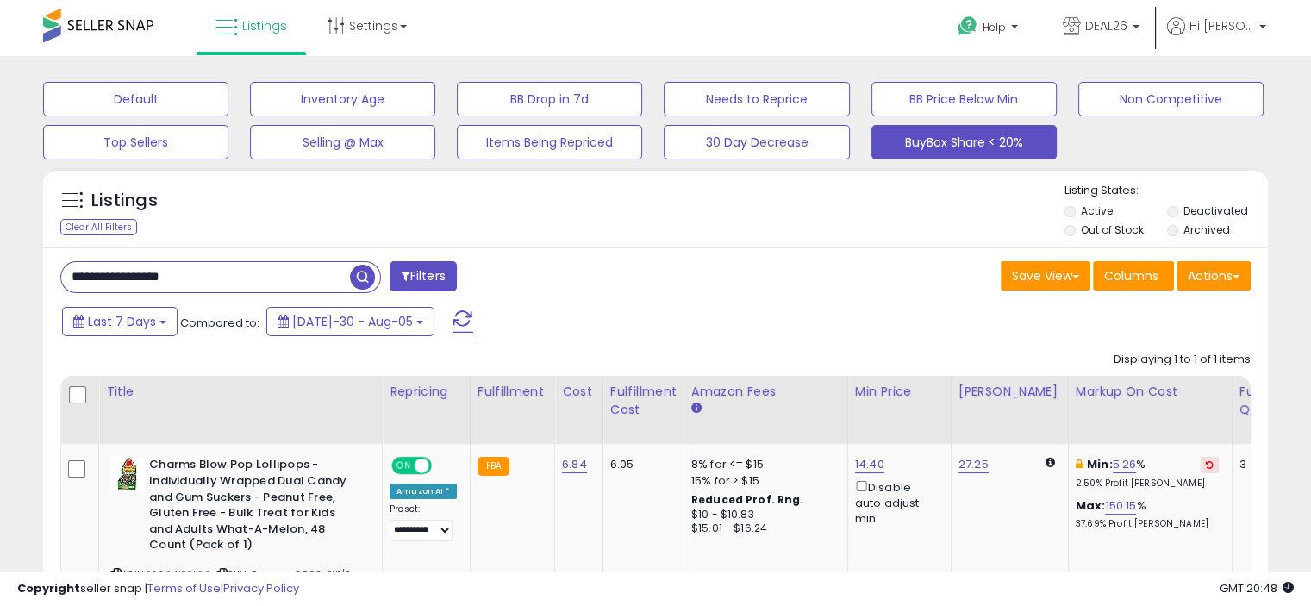  Describe the element at coordinates (579, 391) in the screenshot. I see `div: Cost` at that location.